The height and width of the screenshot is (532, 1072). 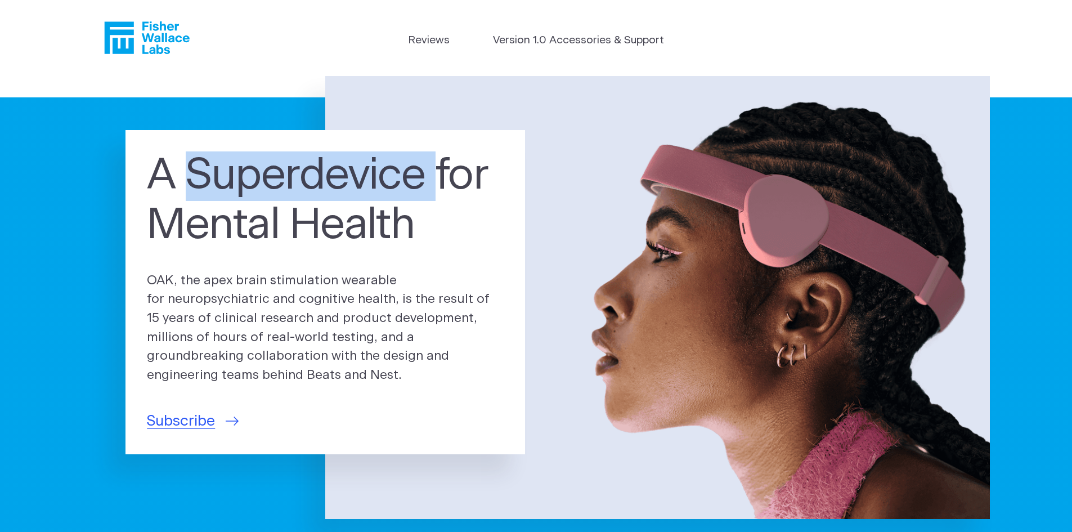 What do you see at coordinates (325, 201) in the screenshot?
I see `h1: A Superdevice for Mental Health` at bounding box center [325, 201].